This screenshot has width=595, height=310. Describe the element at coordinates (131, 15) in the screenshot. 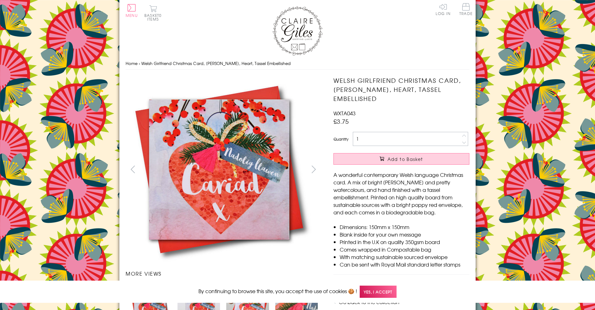

I see `span: Menu` at that location.